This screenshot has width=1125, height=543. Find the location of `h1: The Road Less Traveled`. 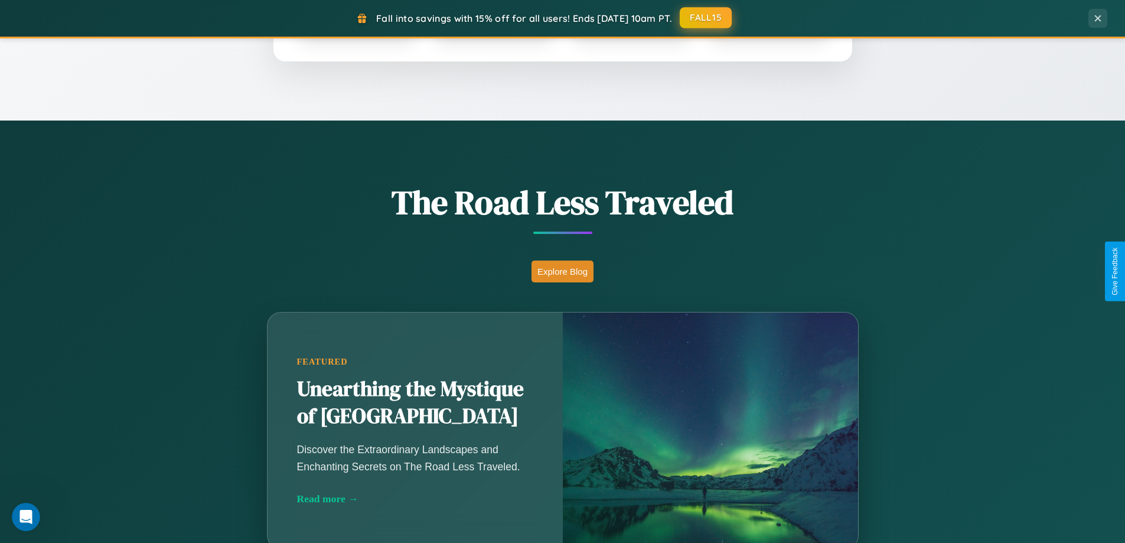

h1: The Road Less Traveled is located at coordinates (563, 202).